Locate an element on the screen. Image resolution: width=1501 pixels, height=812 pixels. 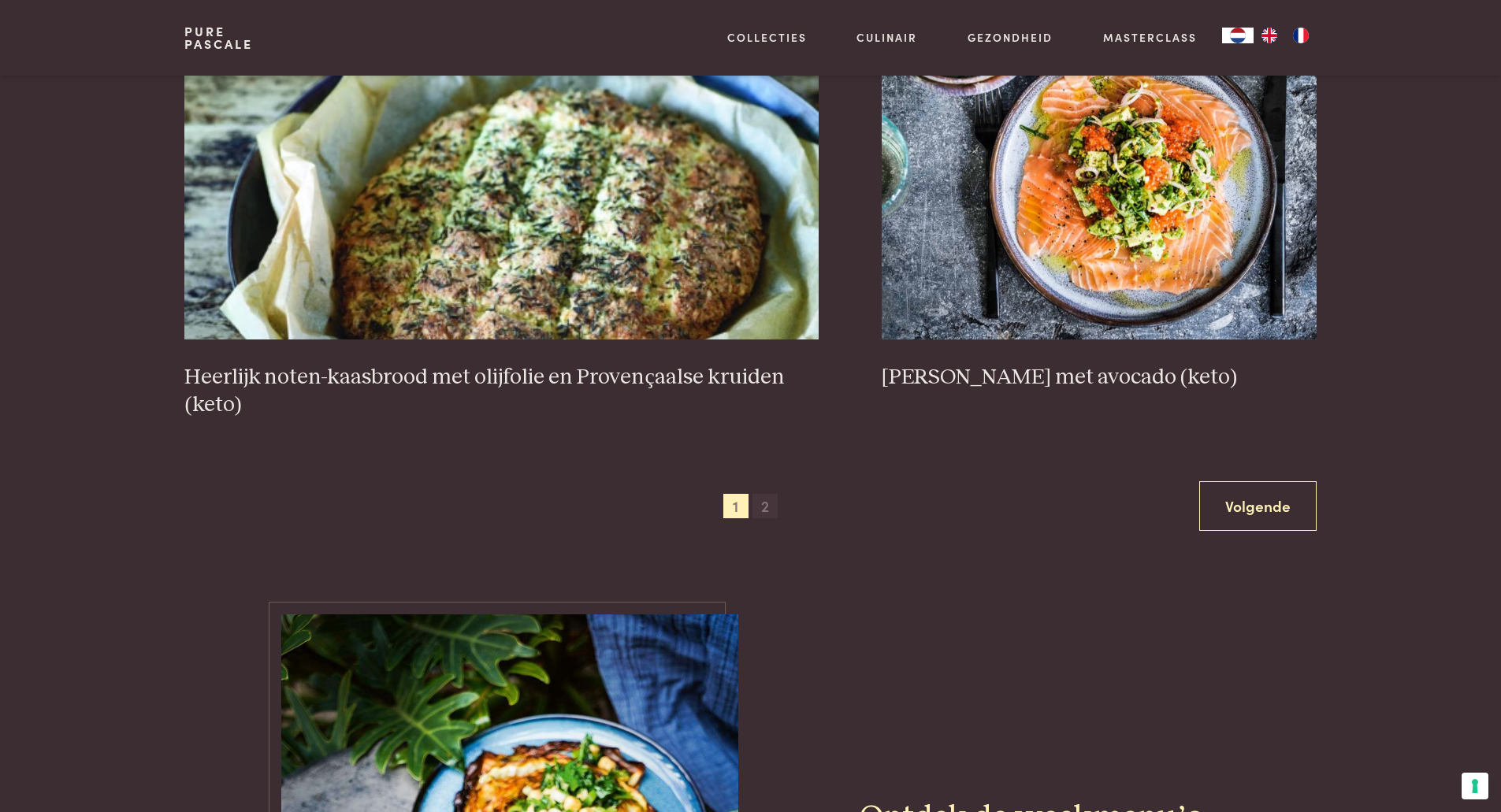
img: Heerlijk noten-kaasbrood met olijfolie en Provençaalse kruiden (keto) is located at coordinates (502, 183).